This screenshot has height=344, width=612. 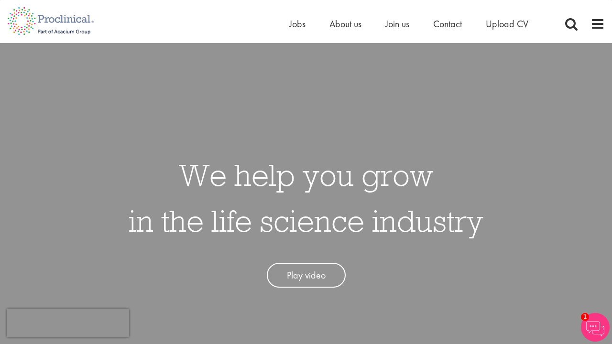 What do you see at coordinates (345, 24) in the screenshot?
I see `span: About us` at bounding box center [345, 24].